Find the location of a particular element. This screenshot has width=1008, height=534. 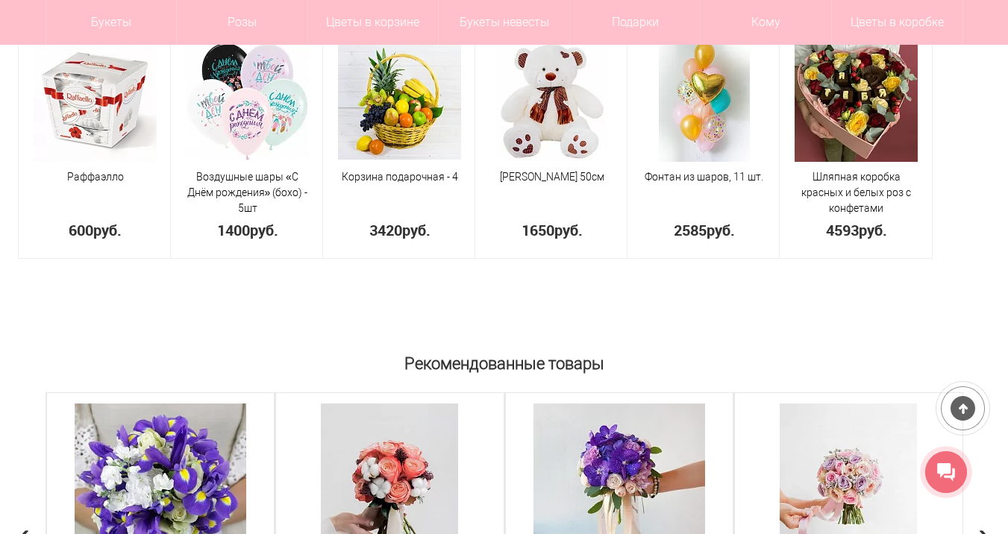

span: 1400 is located at coordinates (234, 230).